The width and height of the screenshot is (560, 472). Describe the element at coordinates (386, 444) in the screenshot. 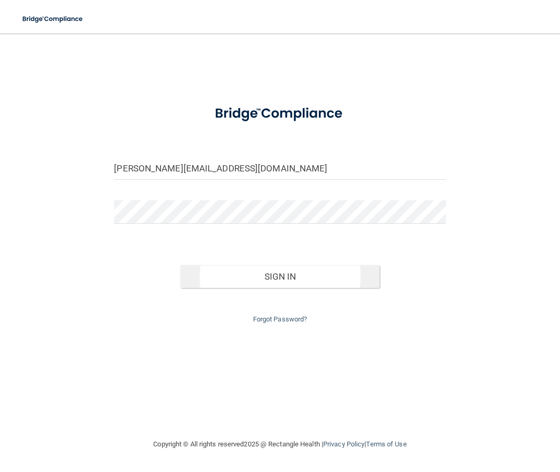

I see `a: Terms of Use` at that location.